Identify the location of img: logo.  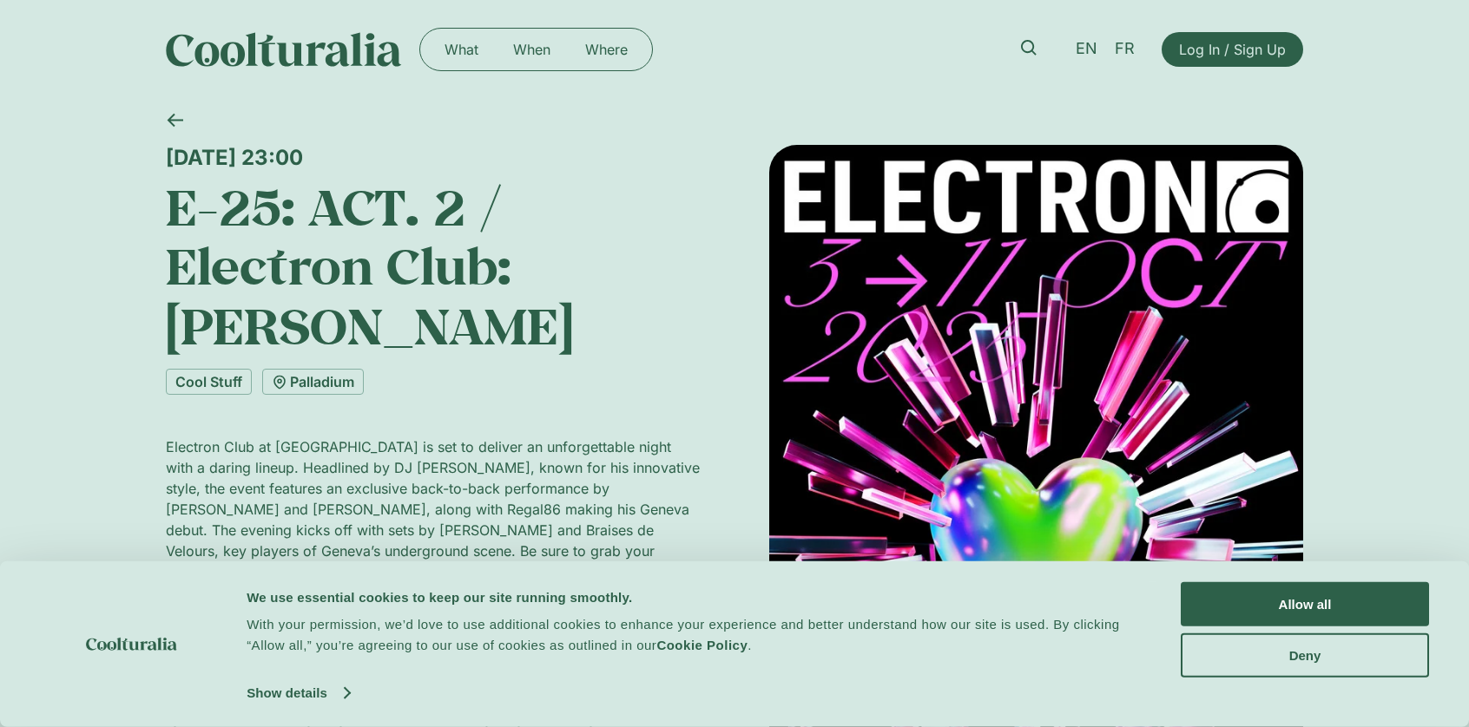
(131, 644).